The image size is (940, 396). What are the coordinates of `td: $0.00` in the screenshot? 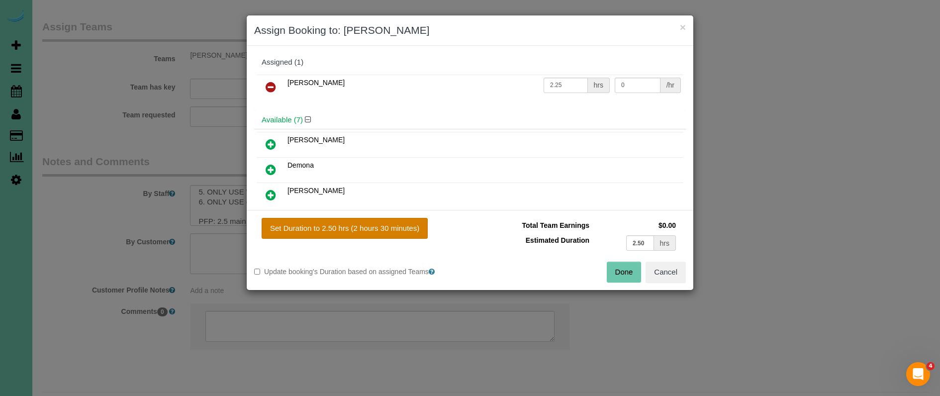 It's located at (635, 225).